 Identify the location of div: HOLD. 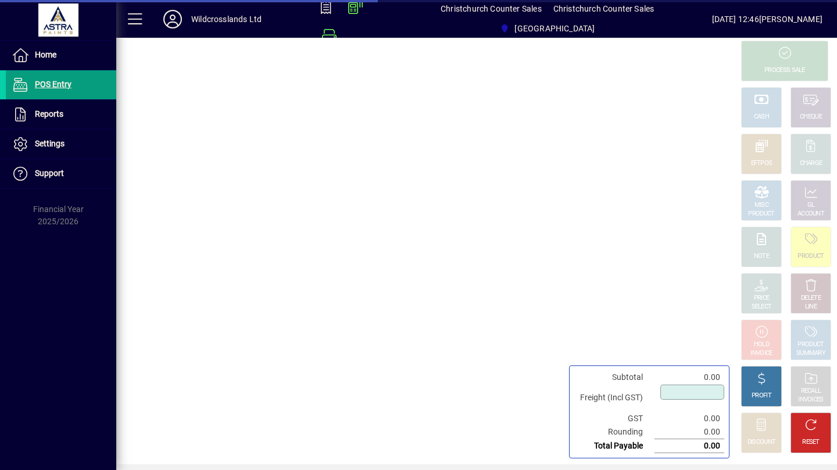
(761, 345).